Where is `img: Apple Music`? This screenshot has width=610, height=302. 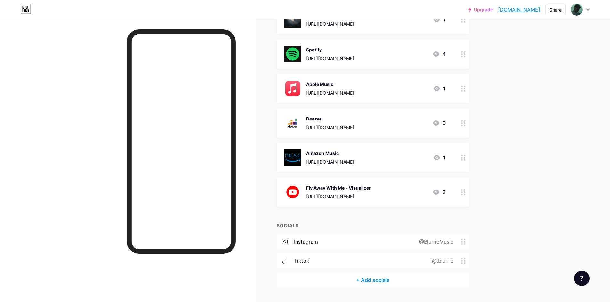 img: Apple Music is located at coordinates (293, 89).